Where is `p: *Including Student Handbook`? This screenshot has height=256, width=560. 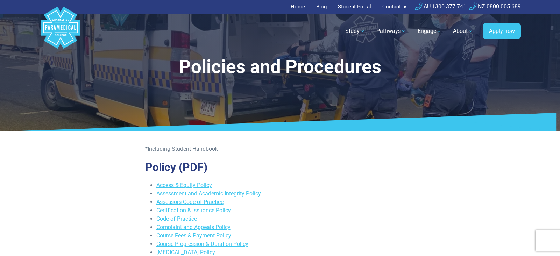
p: *Including Student Handbook is located at coordinates (280, 149).